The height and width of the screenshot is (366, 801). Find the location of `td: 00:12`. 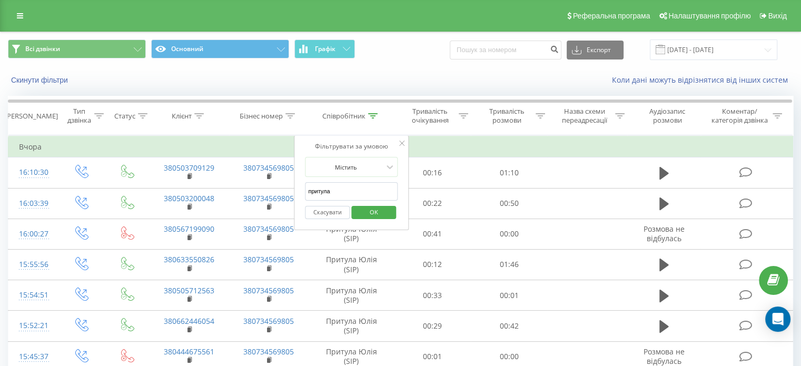

td: 00:12 is located at coordinates (432, 264).